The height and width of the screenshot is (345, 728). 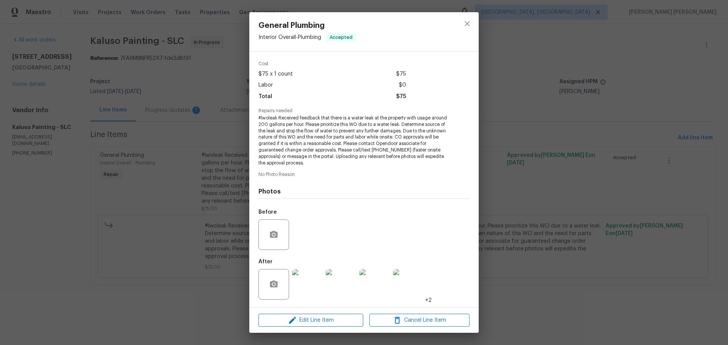 I want to click on span: Repairs needed, so click(x=364, y=111).